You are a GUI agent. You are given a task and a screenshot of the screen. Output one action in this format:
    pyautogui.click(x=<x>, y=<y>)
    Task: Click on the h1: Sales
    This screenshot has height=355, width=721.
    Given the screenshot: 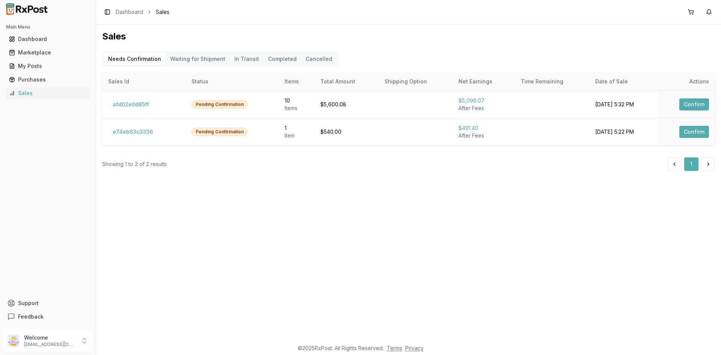 What is the action you would take?
    pyautogui.click(x=409, y=36)
    